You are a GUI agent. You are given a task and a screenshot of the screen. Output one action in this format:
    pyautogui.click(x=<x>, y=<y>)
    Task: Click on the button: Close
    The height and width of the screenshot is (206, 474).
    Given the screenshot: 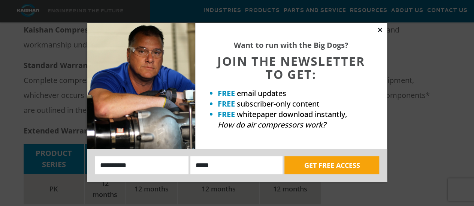 What is the action you would take?
    pyautogui.click(x=380, y=30)
    